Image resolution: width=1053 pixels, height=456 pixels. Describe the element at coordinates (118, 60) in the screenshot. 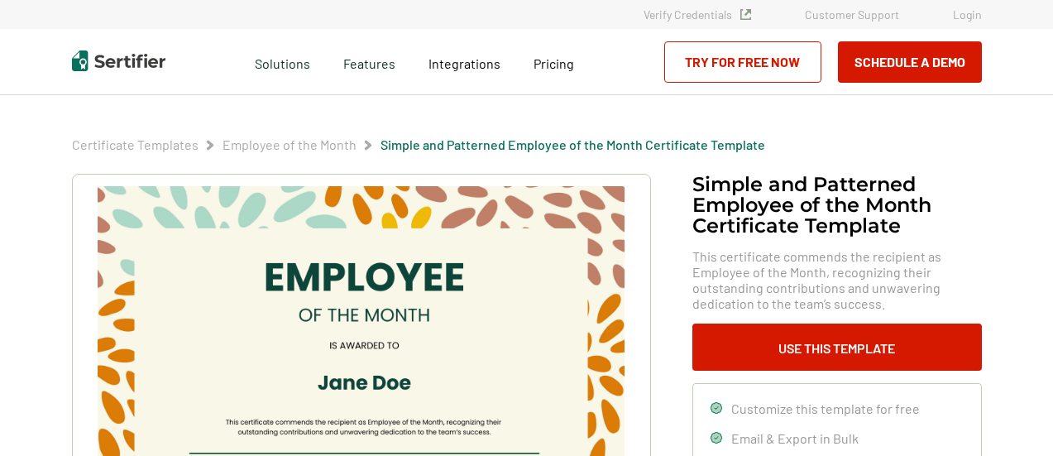

I see `img: Sertifier | Digital Credentialing Platform` at that location.